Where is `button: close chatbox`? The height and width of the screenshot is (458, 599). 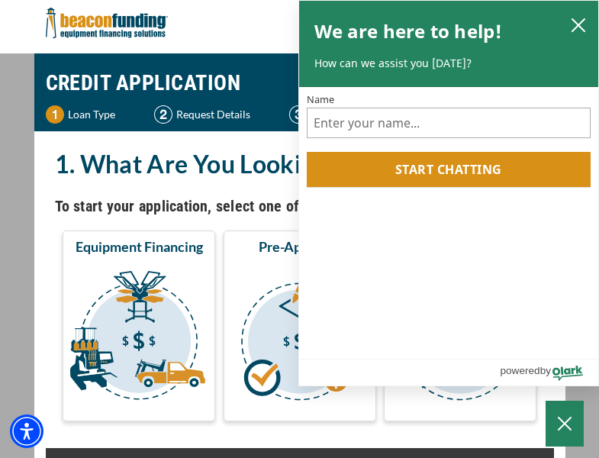
button: close chatbox is located at coordinates (578, 24).